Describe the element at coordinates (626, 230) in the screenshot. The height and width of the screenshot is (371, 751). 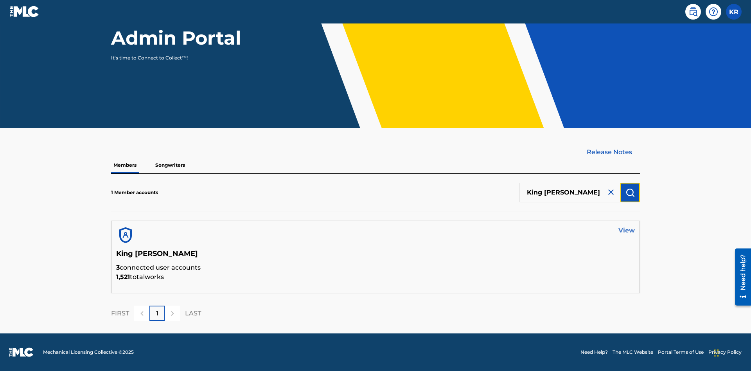
I see `a: View` at that location.